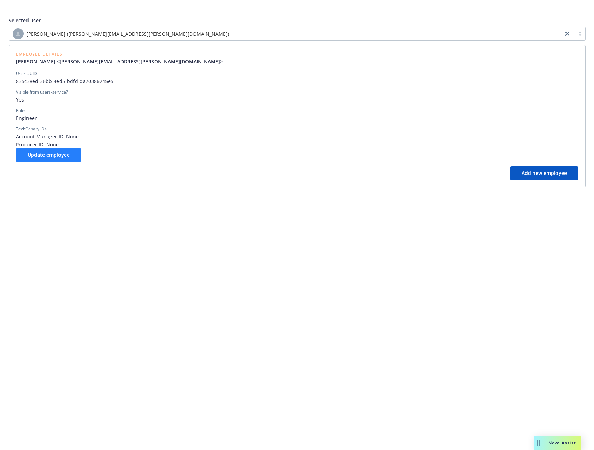  What do you see at coordinates (21, 111) in the screenshot?
I see `div: Roles` at bounding box center [21, 111].